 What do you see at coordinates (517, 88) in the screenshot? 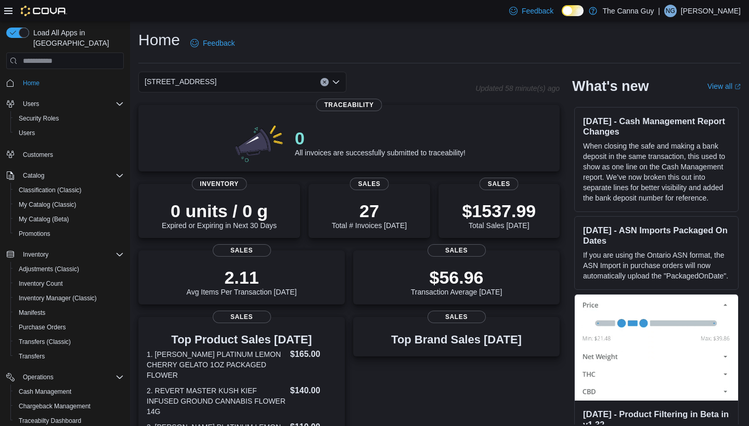
I see `p: Updated 58 minute(s) ago` at bounding box center [517, 88].